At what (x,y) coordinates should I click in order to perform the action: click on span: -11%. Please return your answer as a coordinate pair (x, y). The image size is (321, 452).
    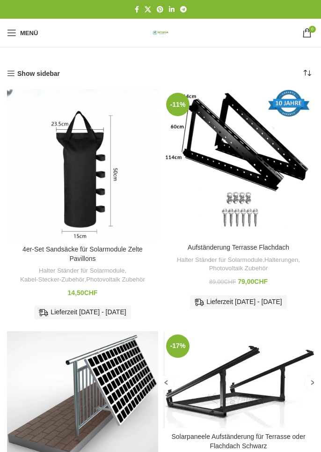
    Looking at the image, I should click on (178, 104).